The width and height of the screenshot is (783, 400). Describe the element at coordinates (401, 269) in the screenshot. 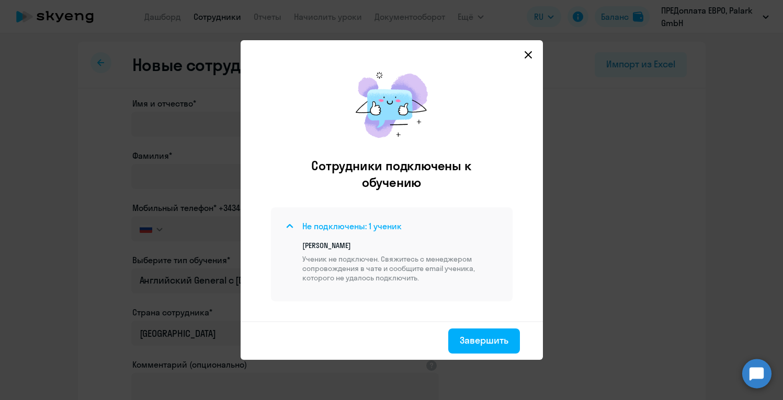

I see `p: Ученик не подключен. Свяжитесь с менеджером сопровождения в чате и сообщите email ученика, которо...` at that location.